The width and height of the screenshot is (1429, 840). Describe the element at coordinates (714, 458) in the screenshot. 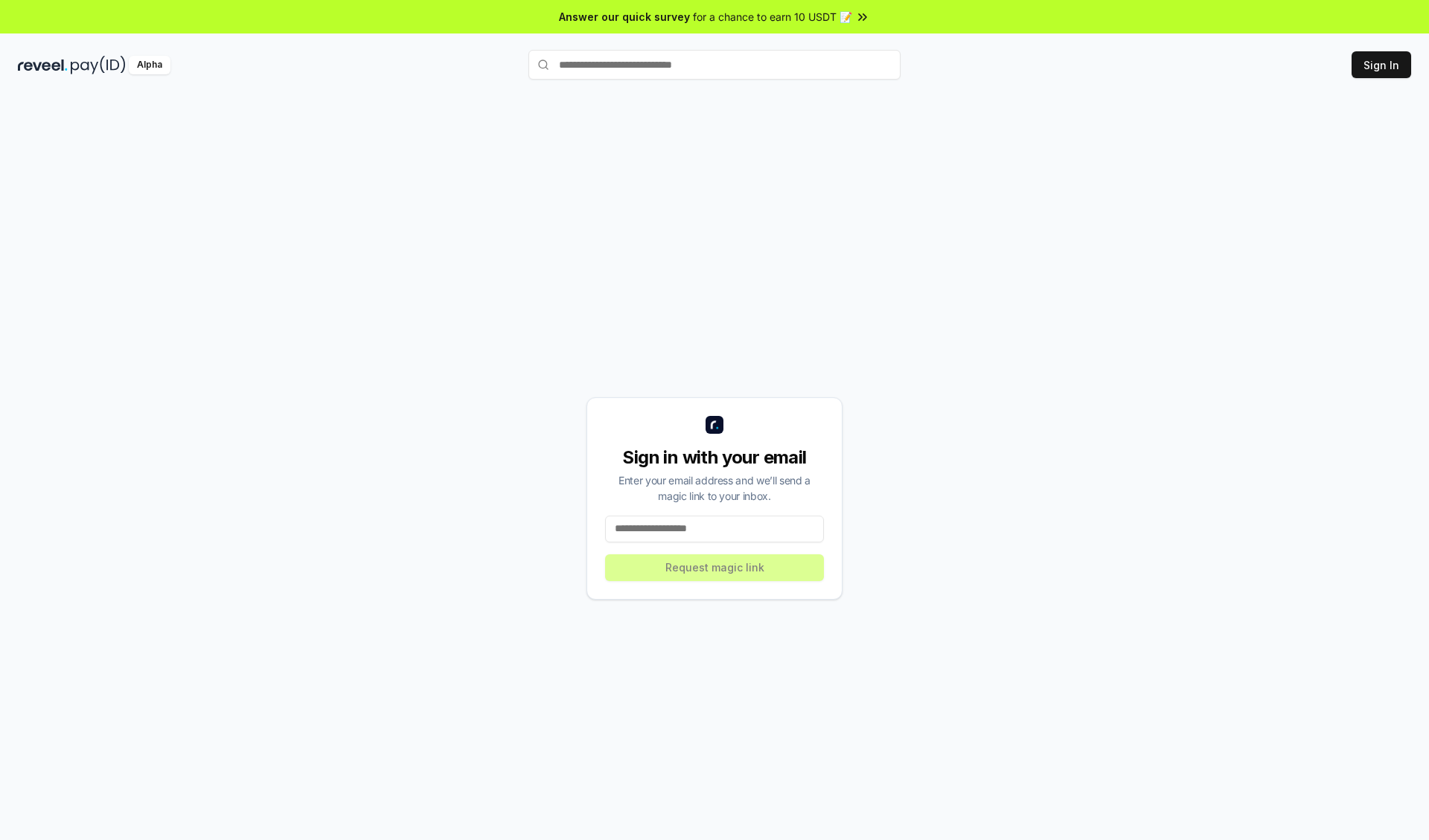

I see `div: Sign in with your email` at that location.